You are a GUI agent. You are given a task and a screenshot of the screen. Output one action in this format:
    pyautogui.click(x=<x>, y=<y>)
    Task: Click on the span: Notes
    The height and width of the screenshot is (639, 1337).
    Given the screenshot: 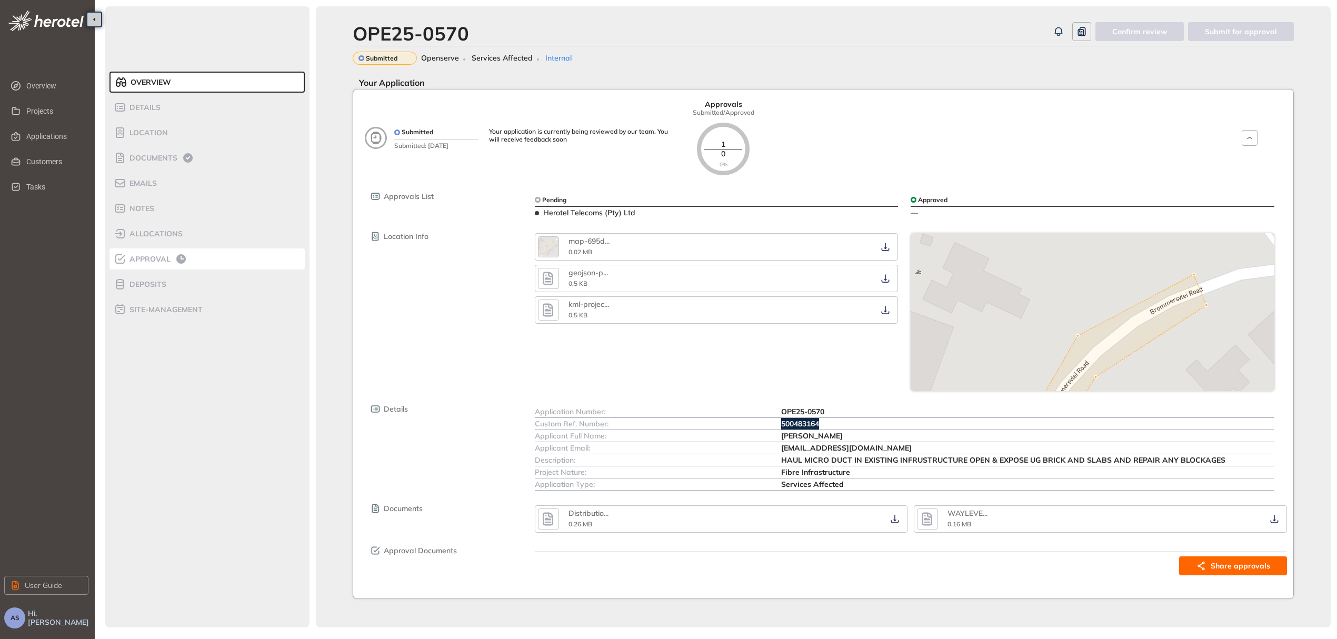 What is the action you would take?
    pyautogui.click(x=140, y=209)
    